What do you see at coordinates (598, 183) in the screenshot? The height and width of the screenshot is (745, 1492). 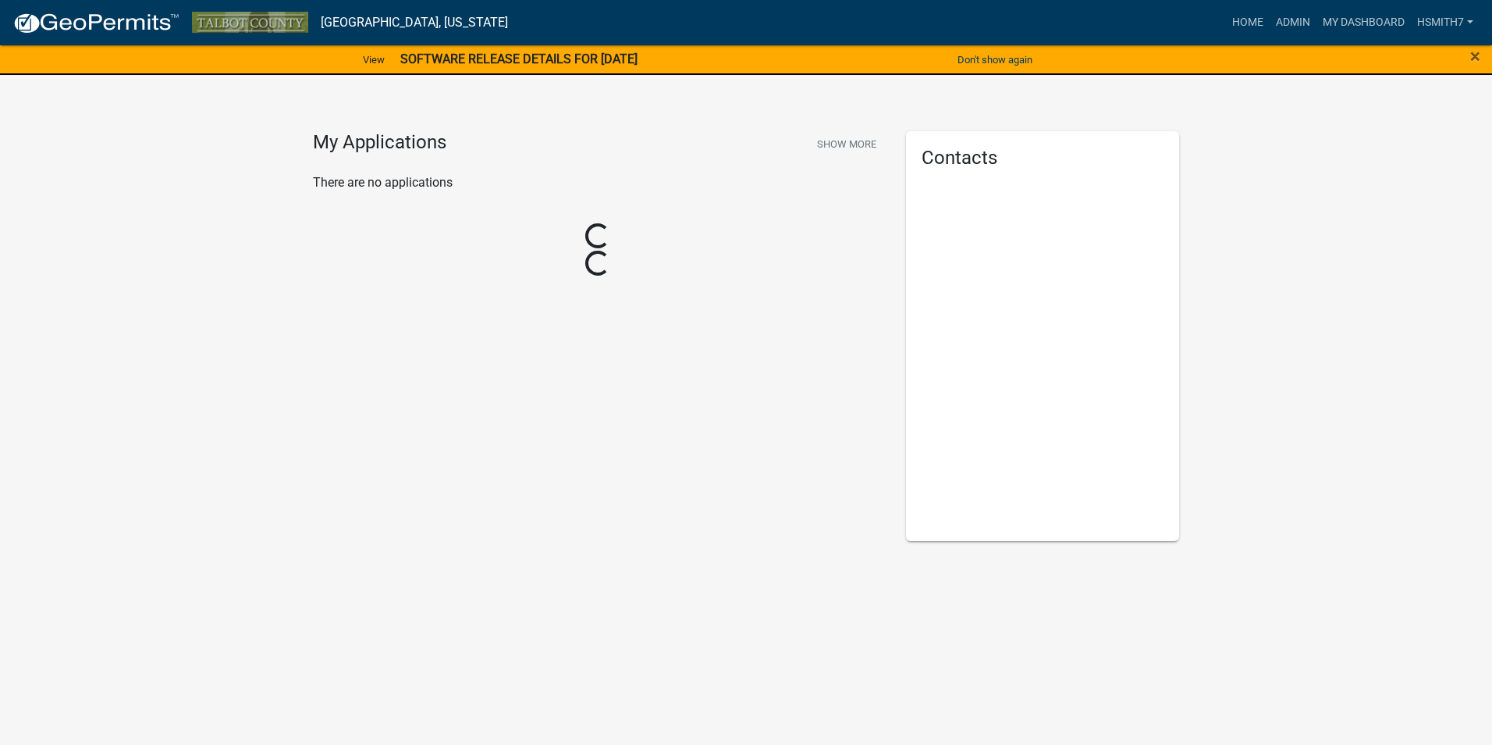 I see `p: There are no applications` at bounding box center [598, 183].